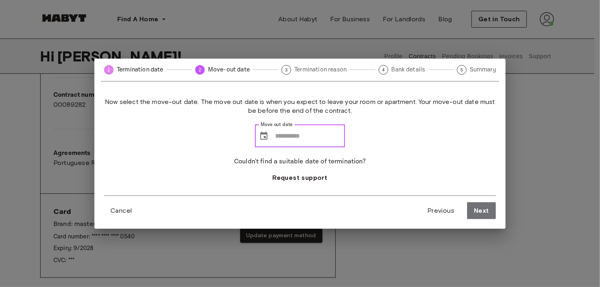 This screenshot has width=600, height=287. What do you see at coordinates (462, 70) in the screenshot?
I see `text: 5` at bounding box center [462, 70].